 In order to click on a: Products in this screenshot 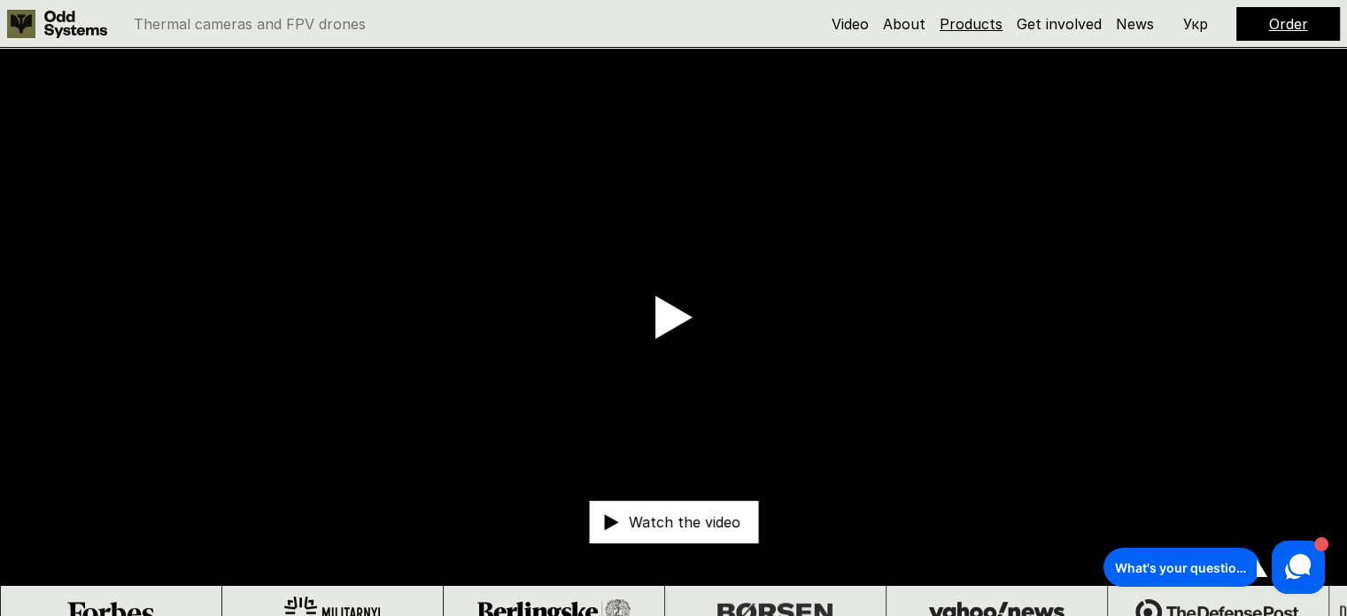, I will do `click(971, 24)`.